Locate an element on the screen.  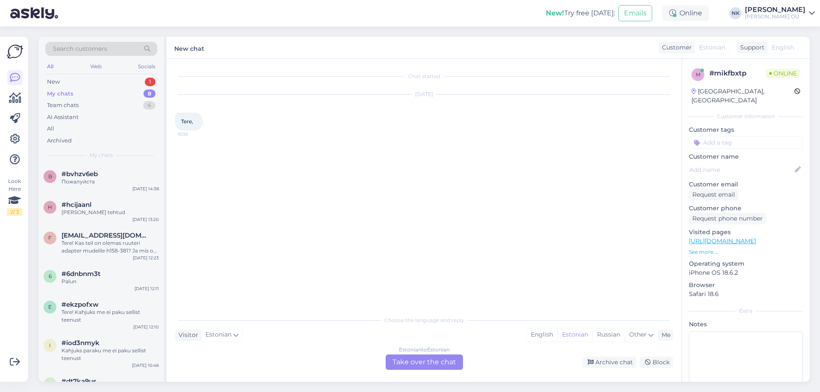
div: Estonian is located at coordinates (575, 335).